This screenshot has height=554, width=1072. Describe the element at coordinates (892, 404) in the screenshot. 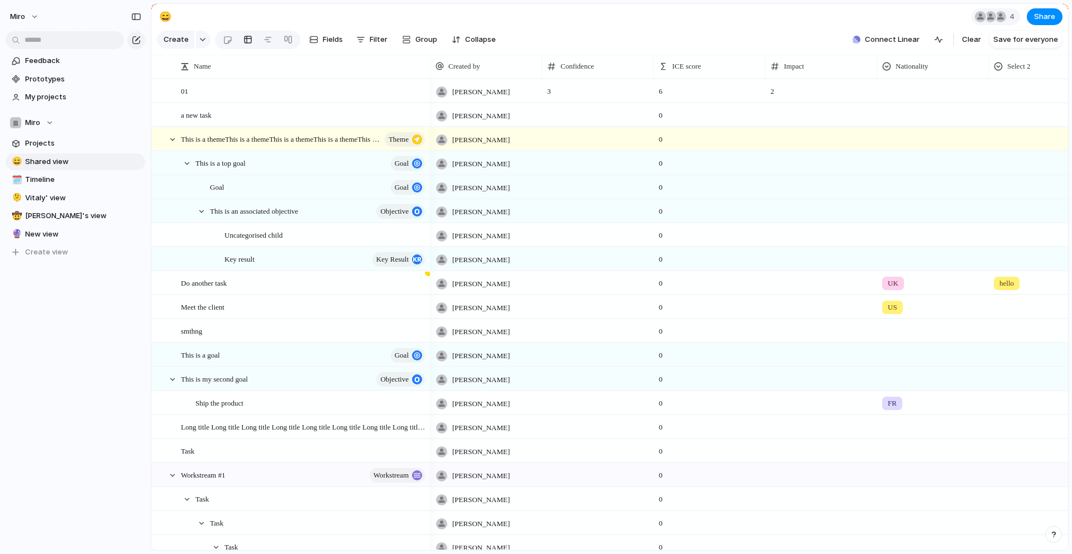

I see `span: FR` at that location.